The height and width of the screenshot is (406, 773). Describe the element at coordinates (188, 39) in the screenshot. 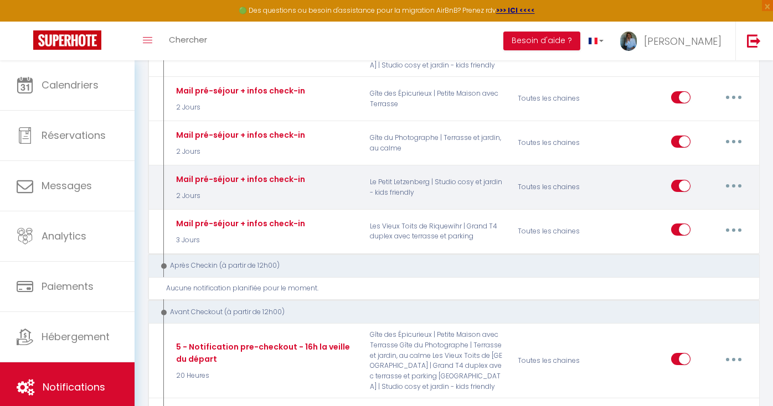

I see `span: Chercher` at that location.